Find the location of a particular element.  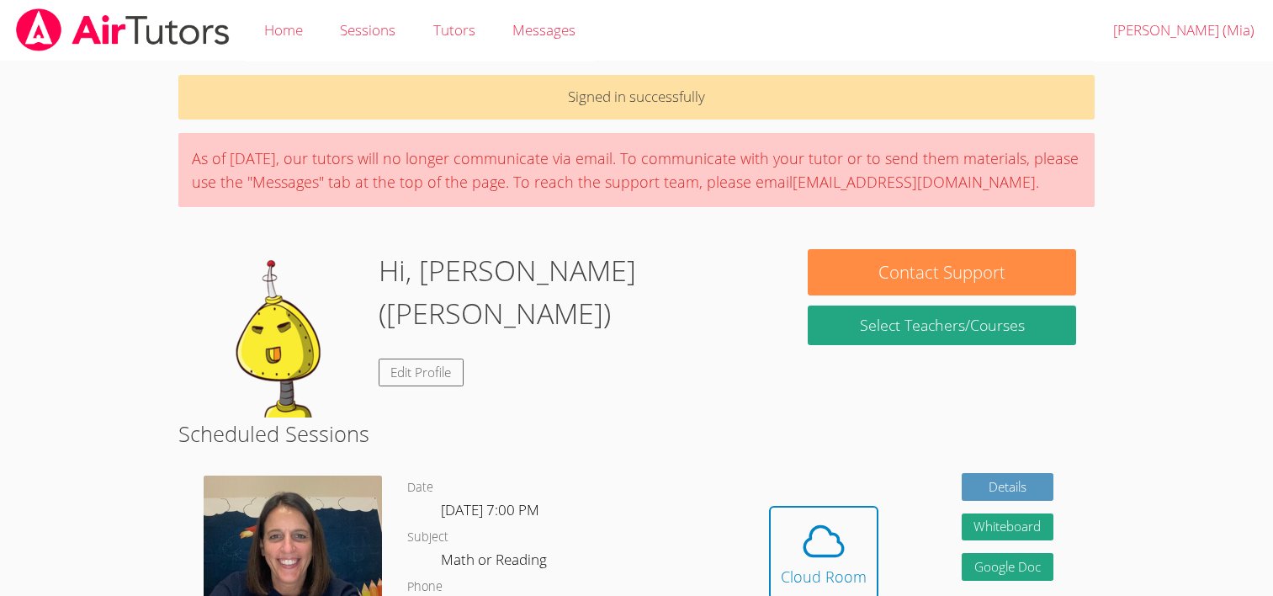

button: Contact Support is located at coordinates (943, 272).